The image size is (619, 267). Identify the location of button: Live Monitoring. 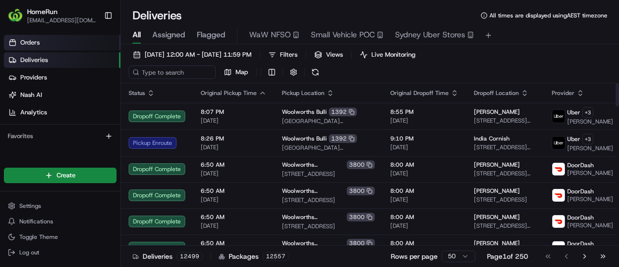
(388, 55).